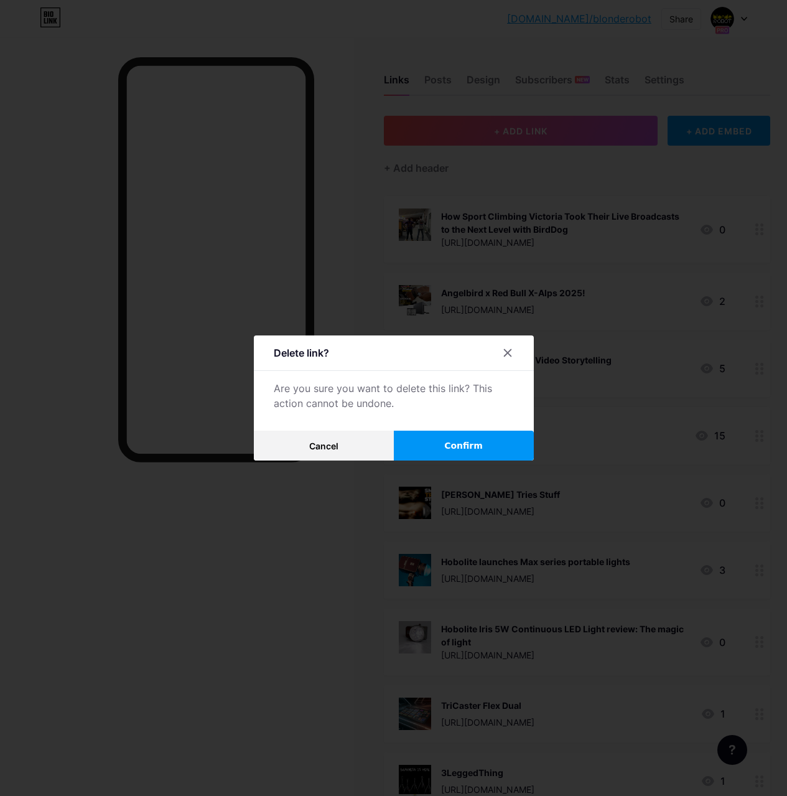 The height and width of the screenshot is (796, 787). Describe the element at coordinates (464, 445) in the screenshot. I see `span: Confirm` at that location.